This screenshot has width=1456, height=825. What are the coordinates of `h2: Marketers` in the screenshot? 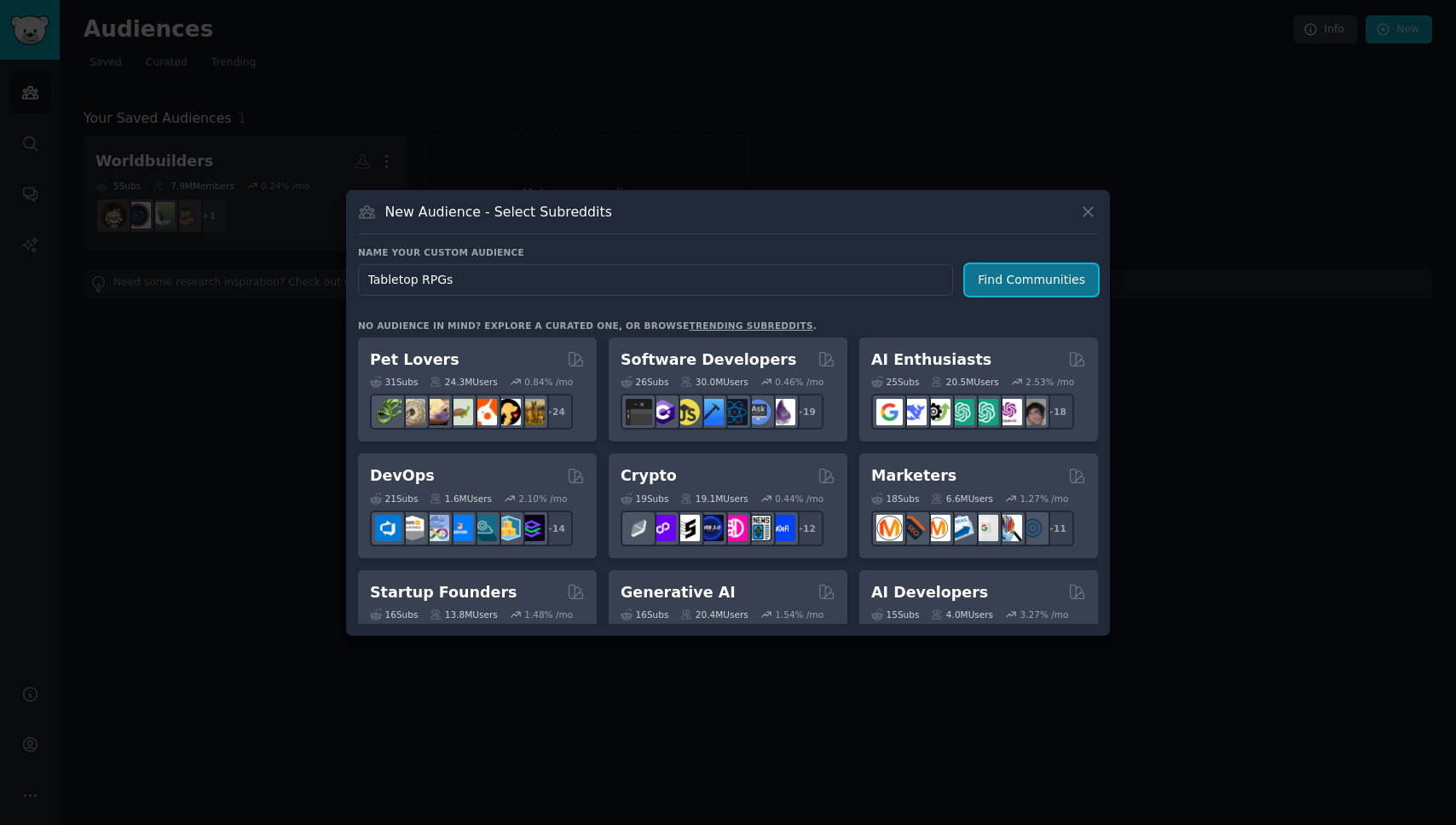 It's located at (914, 476).